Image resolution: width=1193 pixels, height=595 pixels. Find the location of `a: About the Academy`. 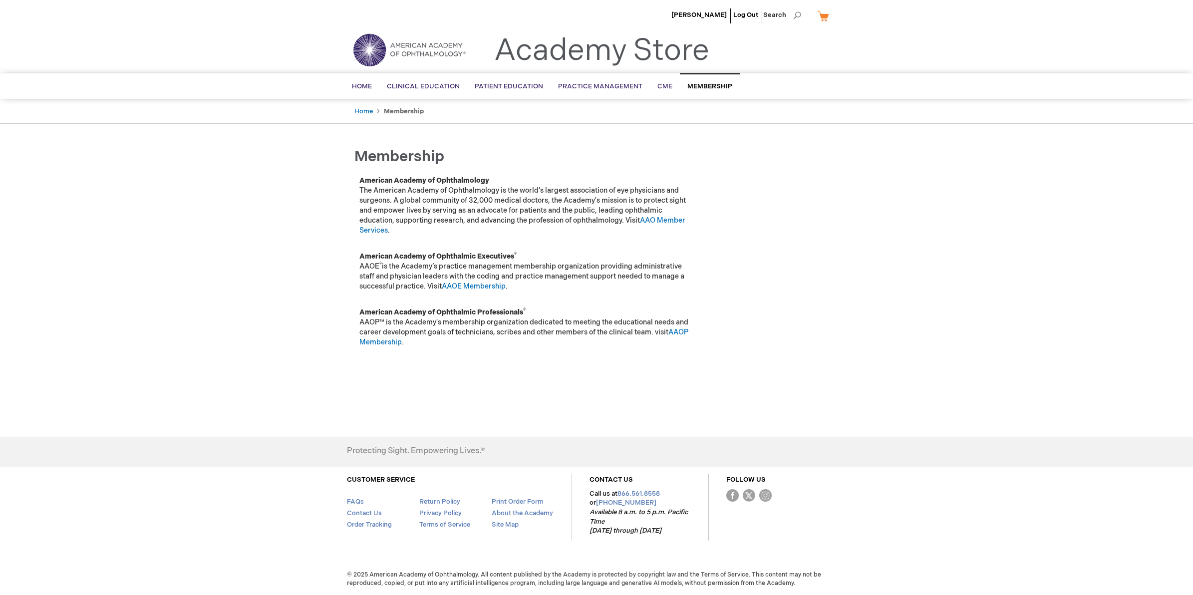

a: About the Academy is located at coordinates (522, 513).